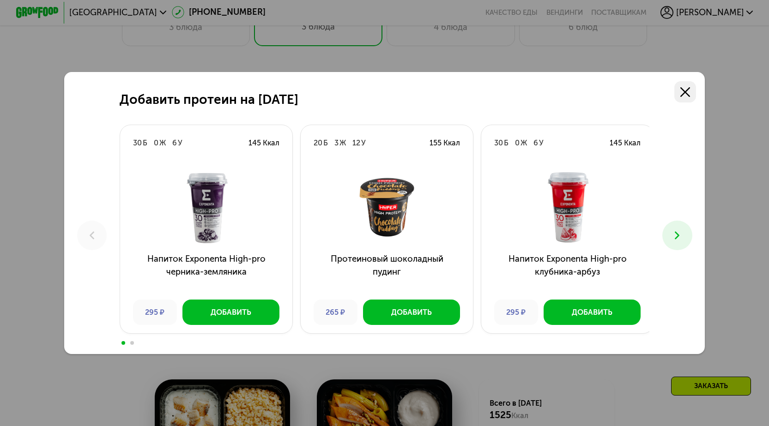 Image resolution: width=769 pixels, height=426 pixels. Describe the element at coordinates (335, 313) in the screenshot. I see `div: 265 ₽` at that location.